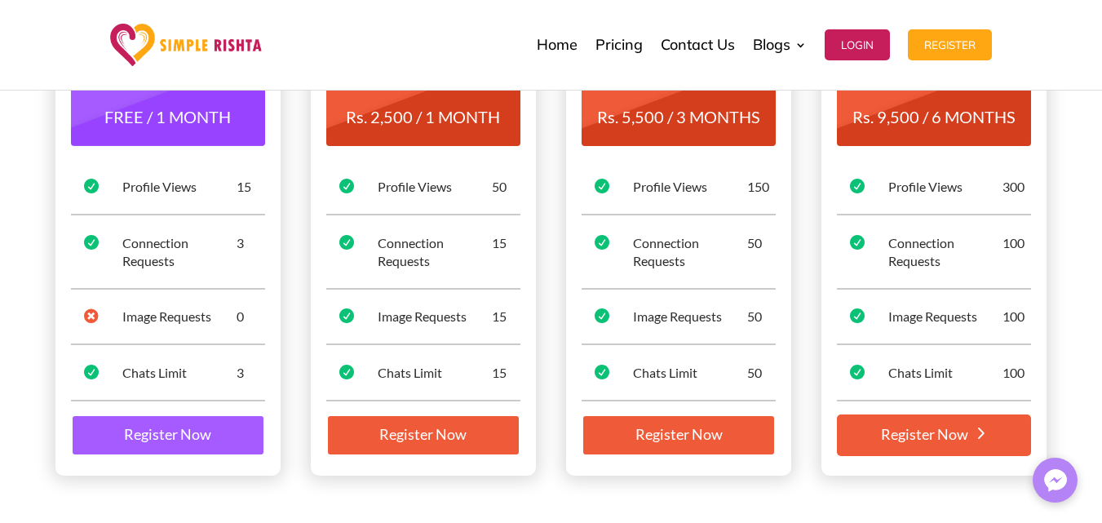 This screenshot has height=523, width=1102. I want to click on a: Pricing, so click(619, 45).